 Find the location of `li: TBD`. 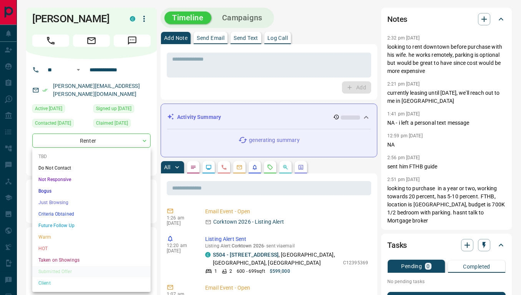

li: TBD is located at coordinates (91, 157).